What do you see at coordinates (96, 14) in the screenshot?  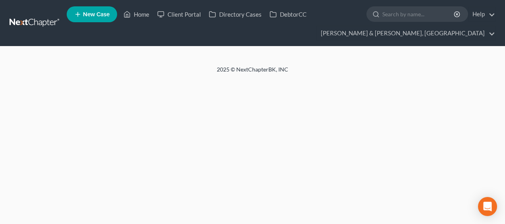 I see `span: New Case` at bounding box center [96, 14].